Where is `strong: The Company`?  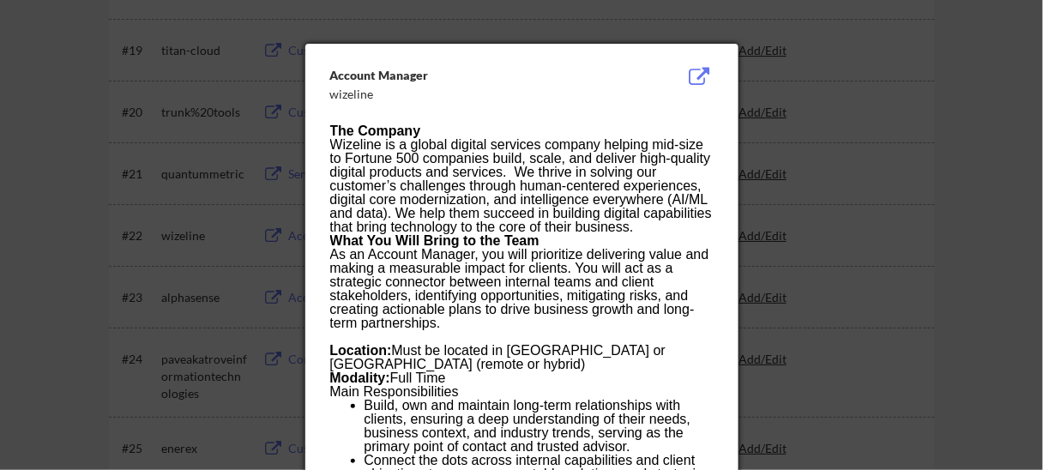
strong: The Company is located at coordinates (376, 130).